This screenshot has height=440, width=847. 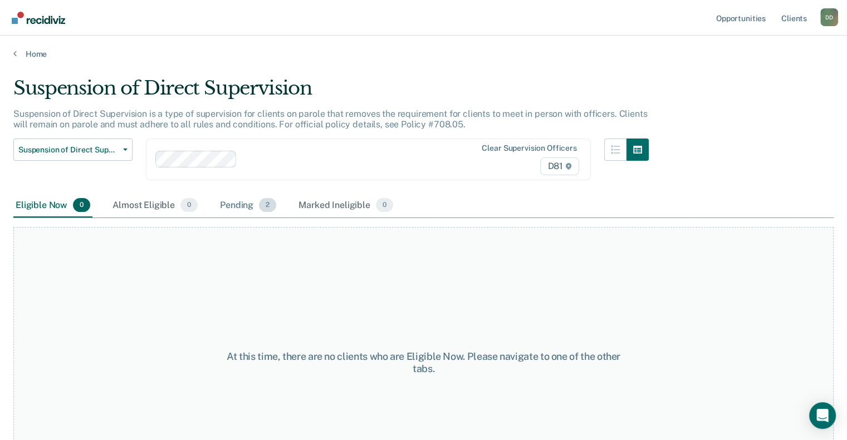 I want to click on span: Suspension of Direct Supervision, so click(x=68, y=150).